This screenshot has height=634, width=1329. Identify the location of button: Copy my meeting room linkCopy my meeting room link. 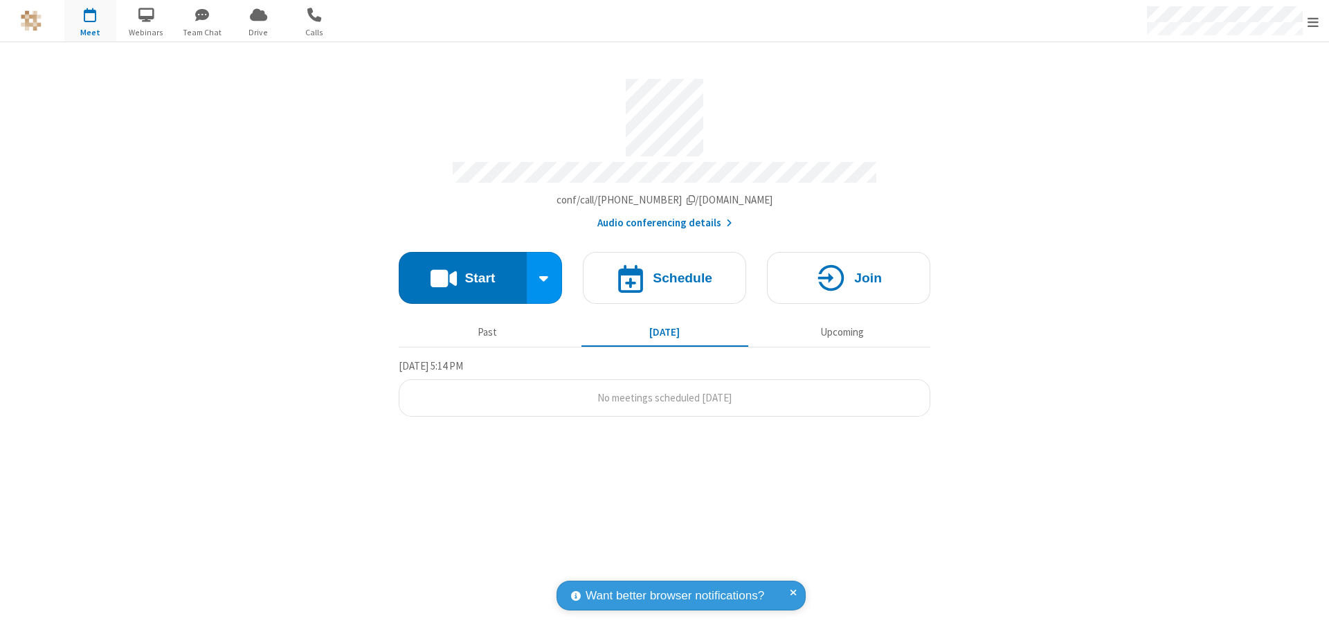
(664, 200).